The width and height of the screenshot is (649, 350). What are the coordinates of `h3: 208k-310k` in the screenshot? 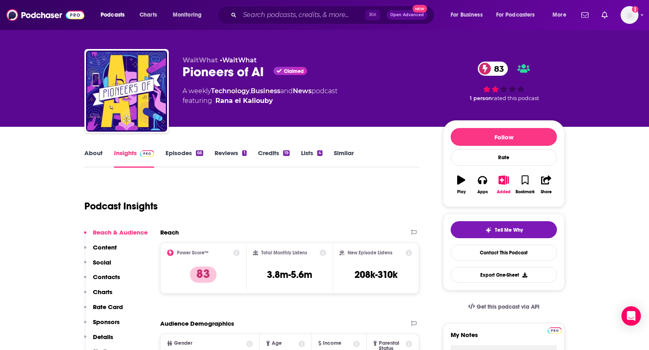 It's located at (376, 275).